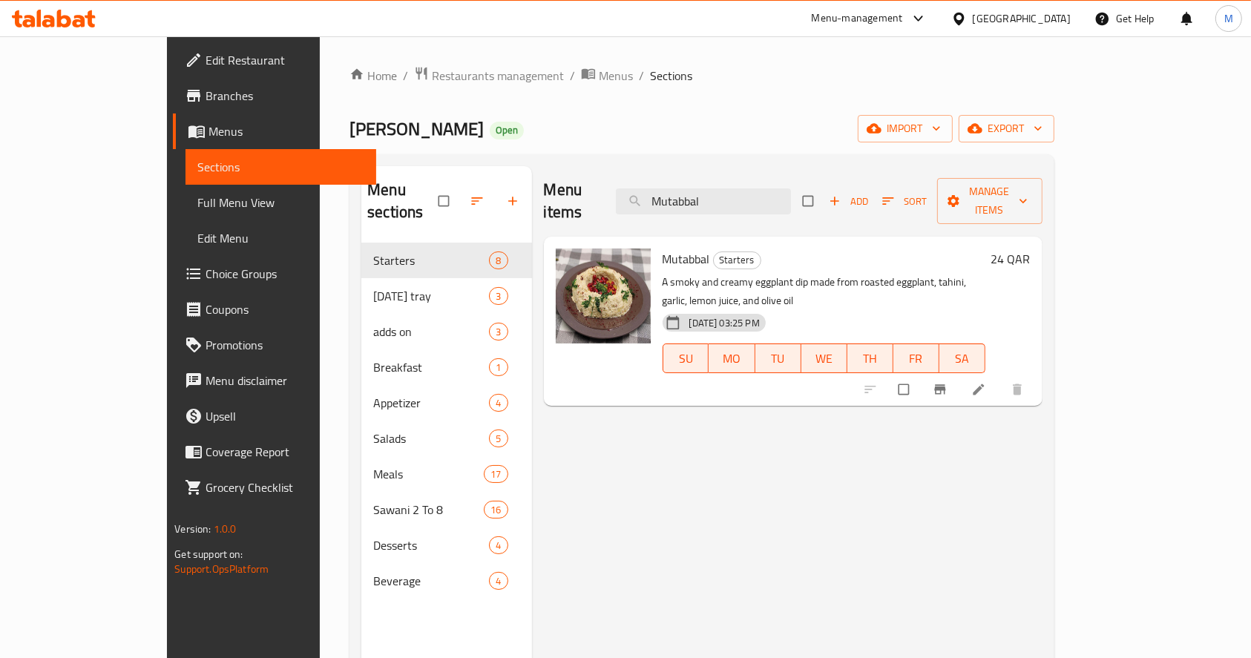 The image size is (1251, 658). Describe the element at coordinates (905, 201) in the screenshot. I see `span: Sort` at that location.